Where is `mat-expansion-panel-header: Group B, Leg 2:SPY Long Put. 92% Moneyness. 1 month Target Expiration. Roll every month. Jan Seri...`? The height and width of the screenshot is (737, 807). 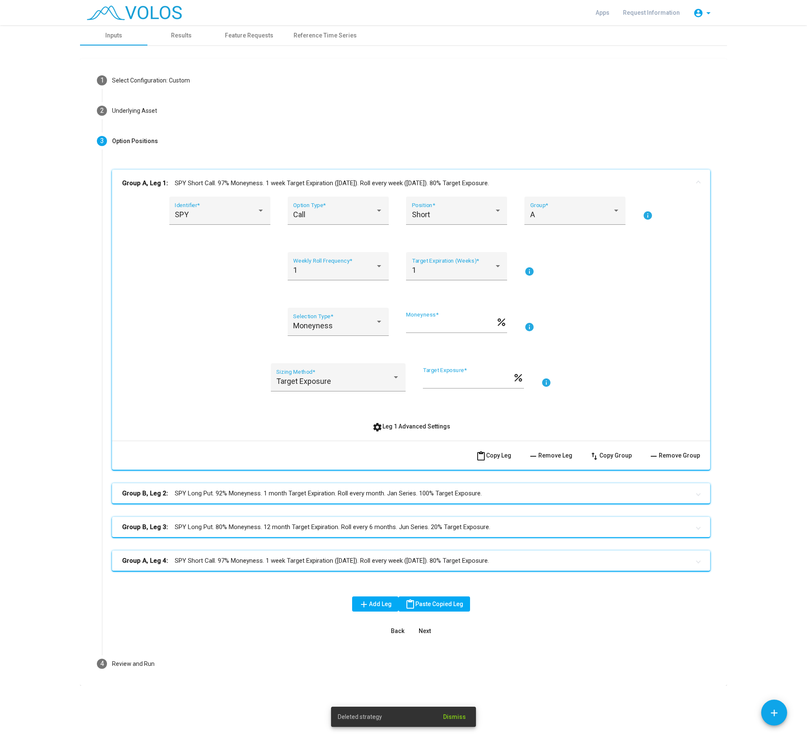 mat-expansion-panel-header: Group B, Leg 2:SPY Long Put. 92% Moneyness. 1 month Target Expiration. Roll every month. Jan Seri... is located at coordinates (411, 494).